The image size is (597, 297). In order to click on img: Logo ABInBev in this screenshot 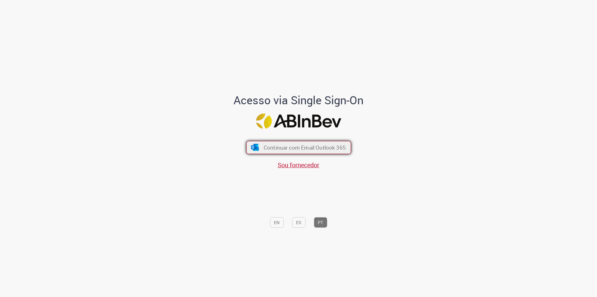, I will do `click(298, 121)`.